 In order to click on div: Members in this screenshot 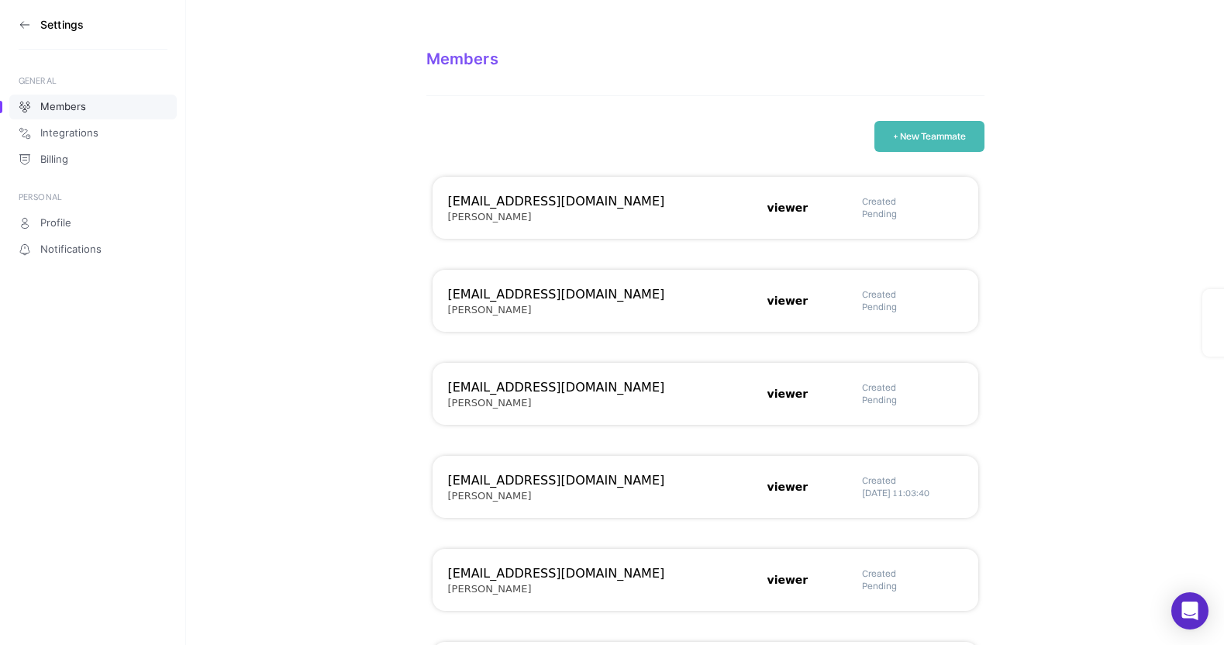, I will do `click(705, 59)`.